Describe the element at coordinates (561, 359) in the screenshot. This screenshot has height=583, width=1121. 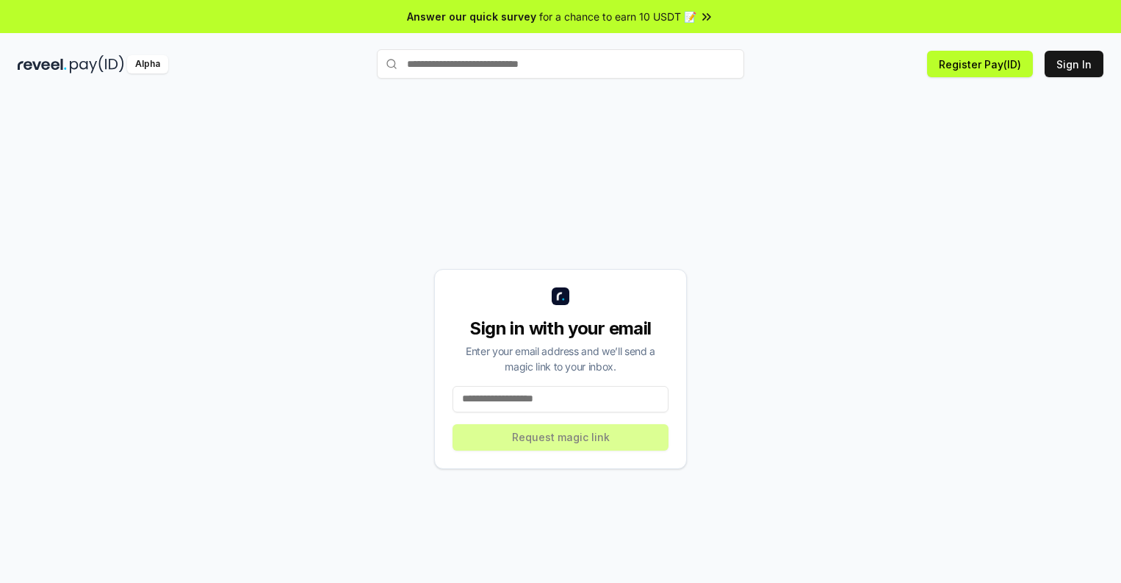
I see `div: Enter your email address and we’ll send a magic link to your inbox.` at that location.